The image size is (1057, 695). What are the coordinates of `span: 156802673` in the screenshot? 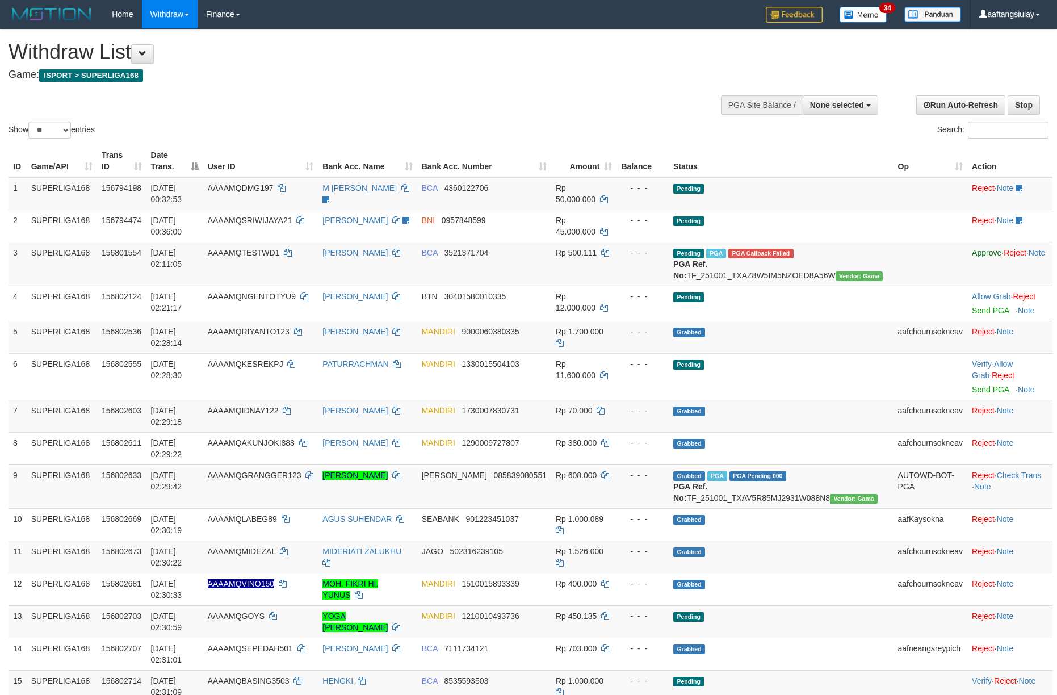 It's located at (122, 551).